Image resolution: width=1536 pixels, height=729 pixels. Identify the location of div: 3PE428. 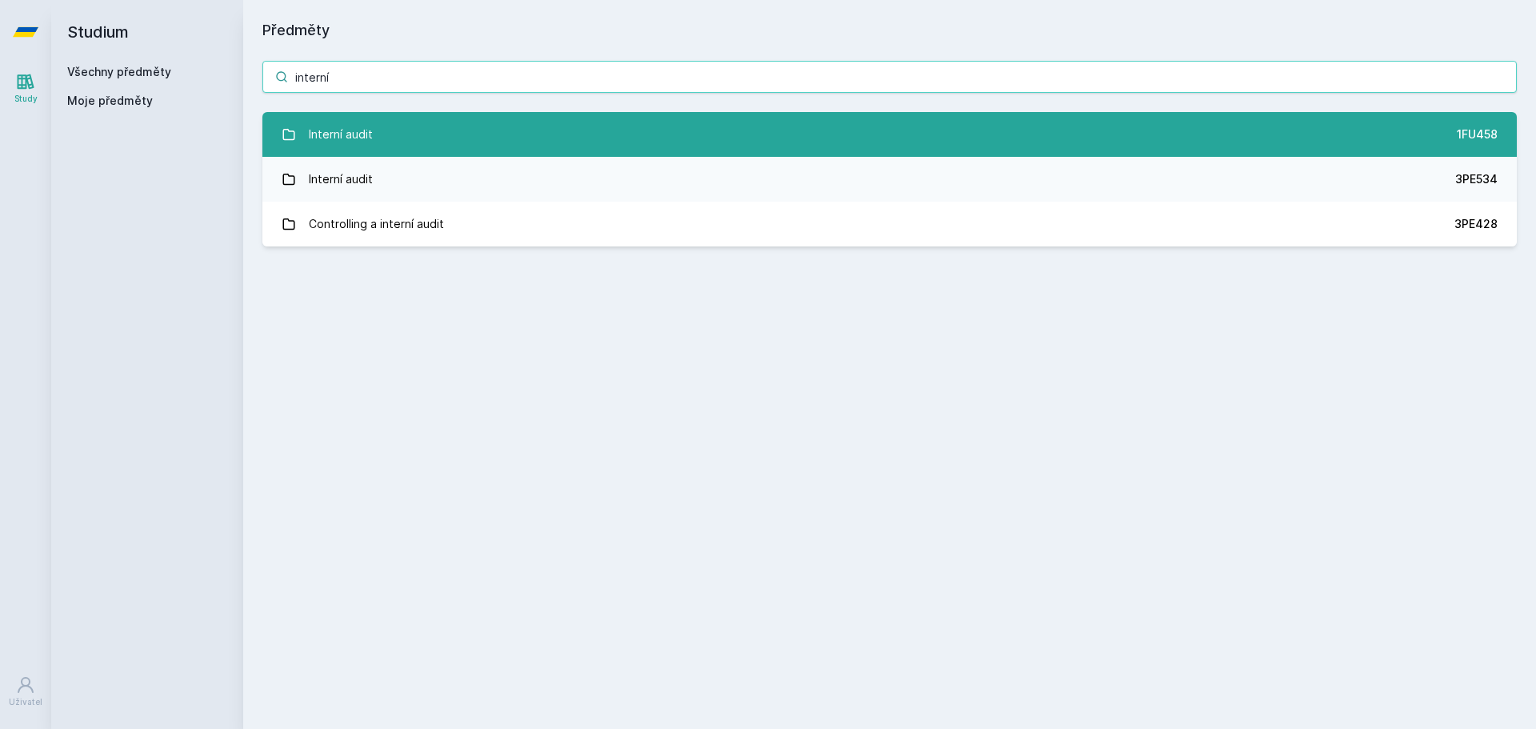
(1476, 224).